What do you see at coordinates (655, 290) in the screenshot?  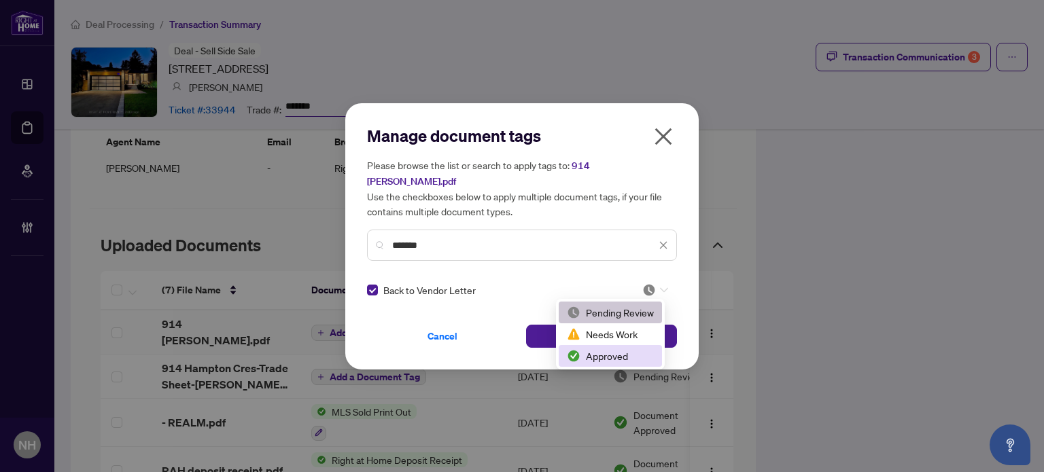 I see `span: Pending Review` at bounding box center [655, 290].